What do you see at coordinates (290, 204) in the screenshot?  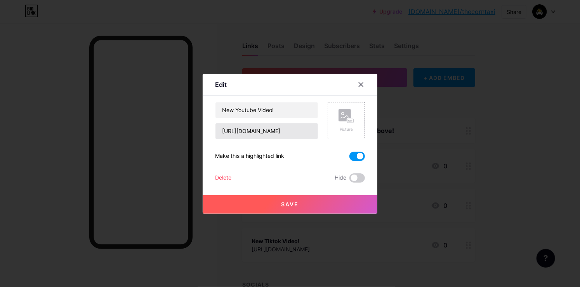 I see `span: Save` at bounding box center [290, 204].